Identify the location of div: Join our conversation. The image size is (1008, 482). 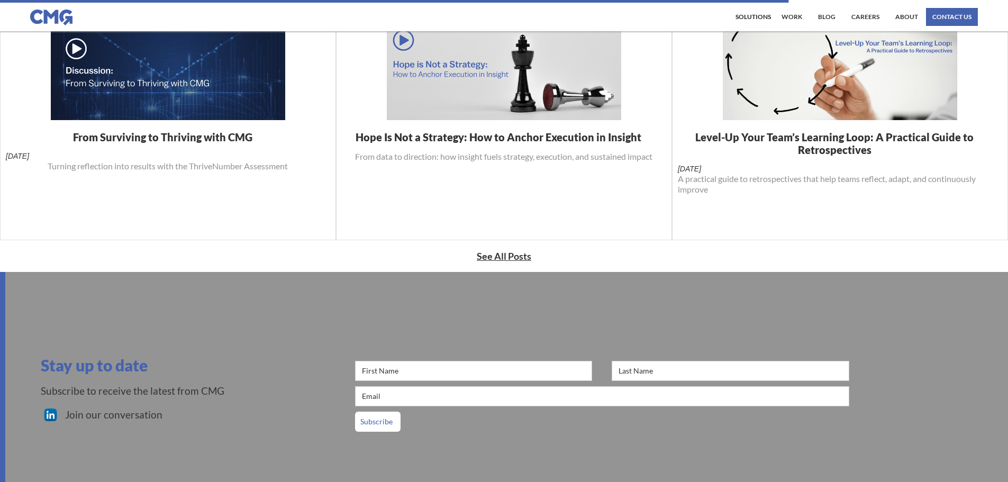
(114, 415).